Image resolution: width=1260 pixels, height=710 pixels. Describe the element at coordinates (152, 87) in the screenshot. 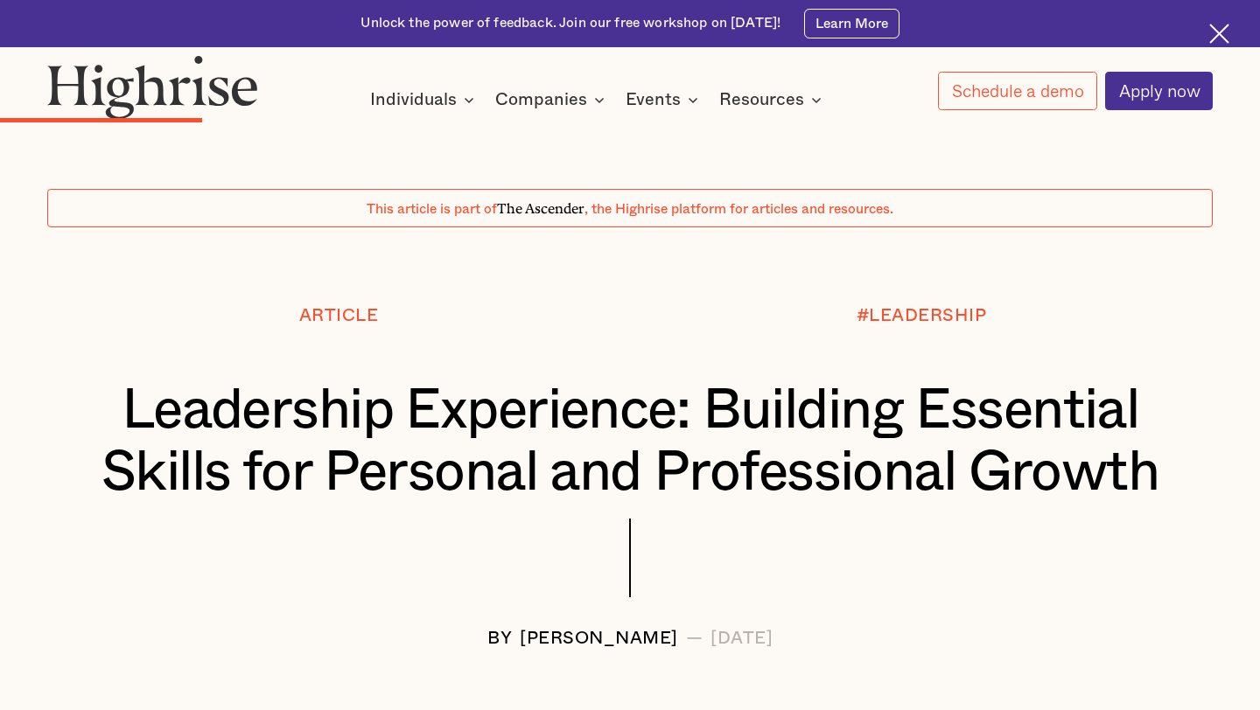

I see `img: Highrise logo` at that location.